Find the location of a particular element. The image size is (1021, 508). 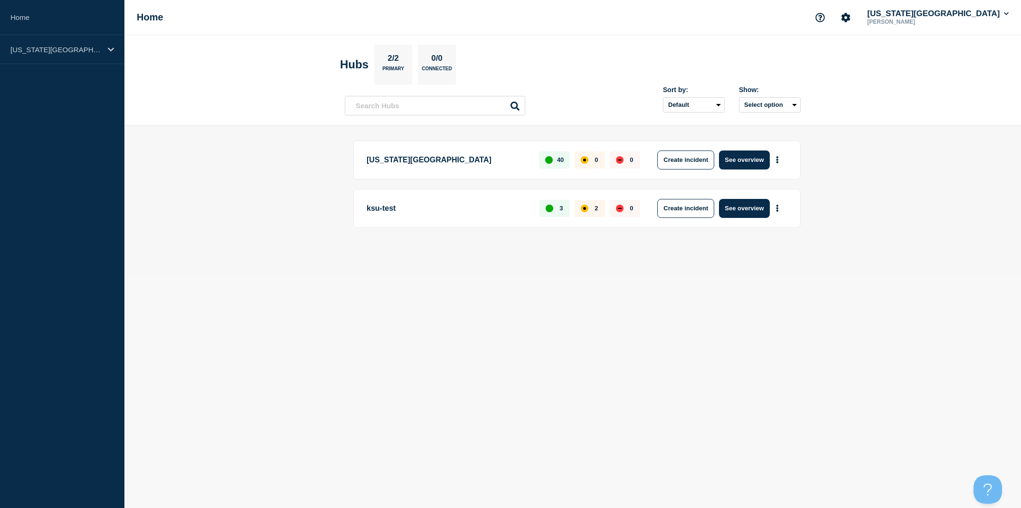

button: Account settings is located at coordinates (846, 18).